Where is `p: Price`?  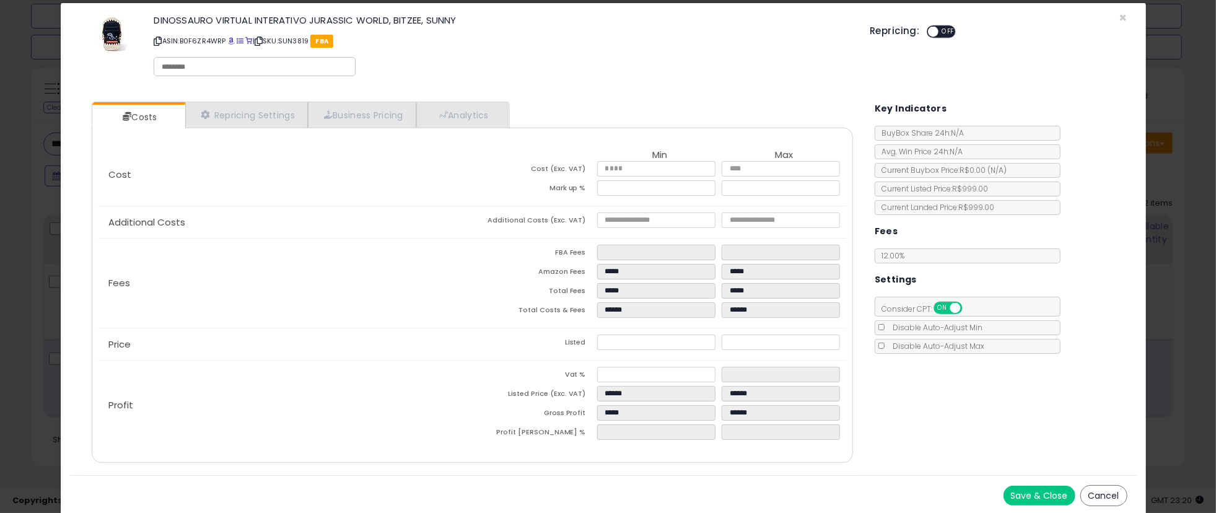
p: Price is located at coordinates (285, 344).